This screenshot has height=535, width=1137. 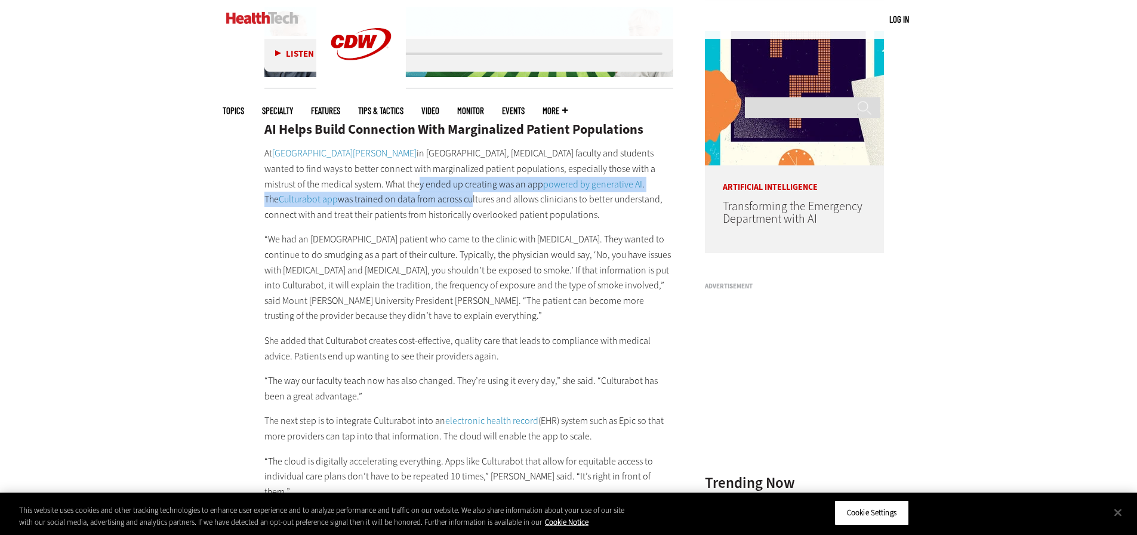 What do you see at coordinates (233, 110) in the screenshot?
I see `span: Topics` at bounding box center [233, 110].